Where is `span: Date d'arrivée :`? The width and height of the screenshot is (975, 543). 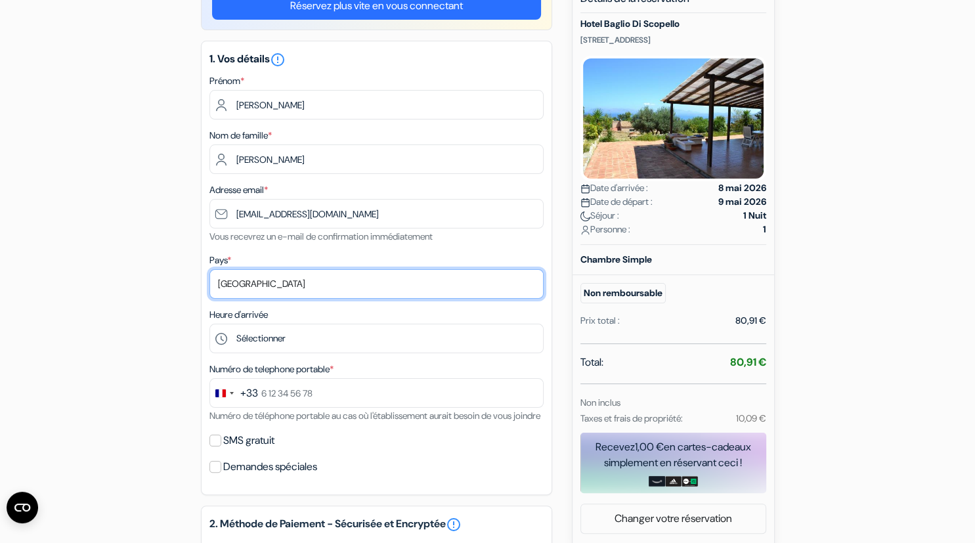 span: Date d'arrivée : is located at coordinates (614, 188).